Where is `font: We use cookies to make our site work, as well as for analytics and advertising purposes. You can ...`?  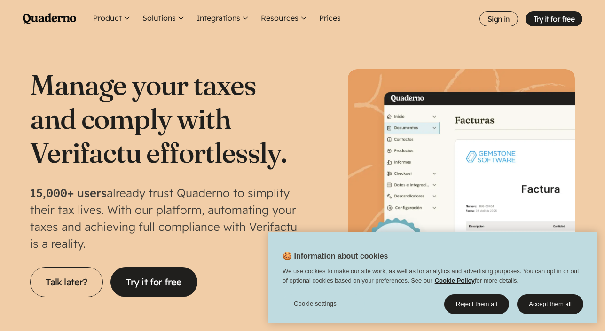
font: We use cookies to make our site work, as well as for analytics and advertising purposes. You can ... is located at coordinates (431, 276).